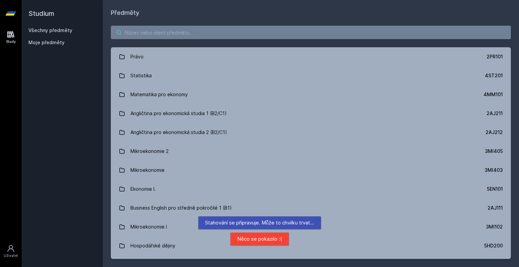  I want to click on a: Angličtina pro ekonomická studia 2 (B2/C1) 2AJ212, so click(311, 132).